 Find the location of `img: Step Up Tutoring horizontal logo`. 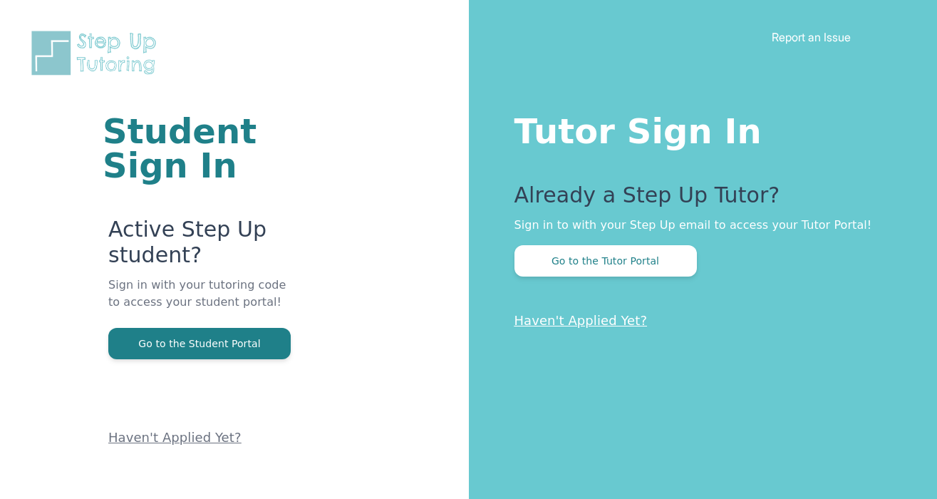

img: Step Up Tutoring horizontal logo is located at coordinates (97, 53).